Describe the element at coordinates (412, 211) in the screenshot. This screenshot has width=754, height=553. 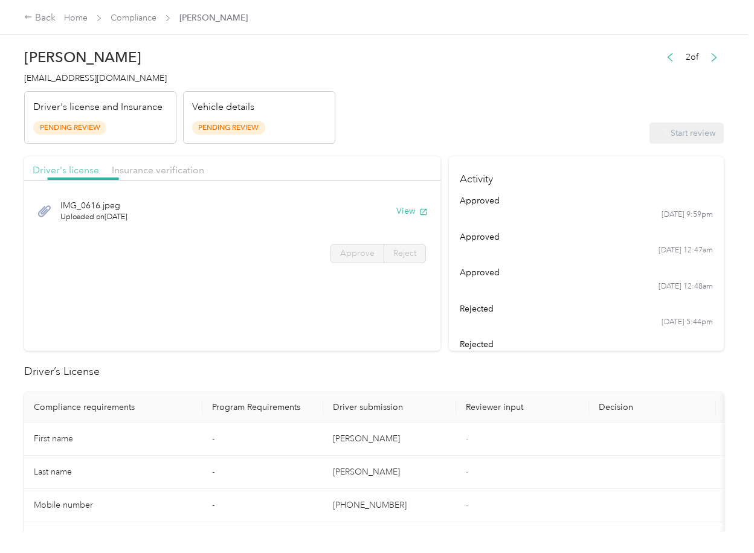
I see `button: View` at that location.